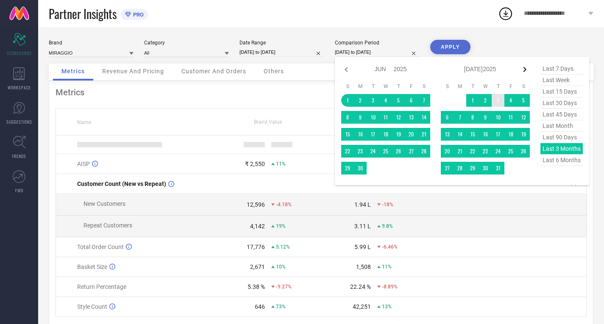 The image size is (604, 324). I want to click on div: 2,671, so click(257, 267).